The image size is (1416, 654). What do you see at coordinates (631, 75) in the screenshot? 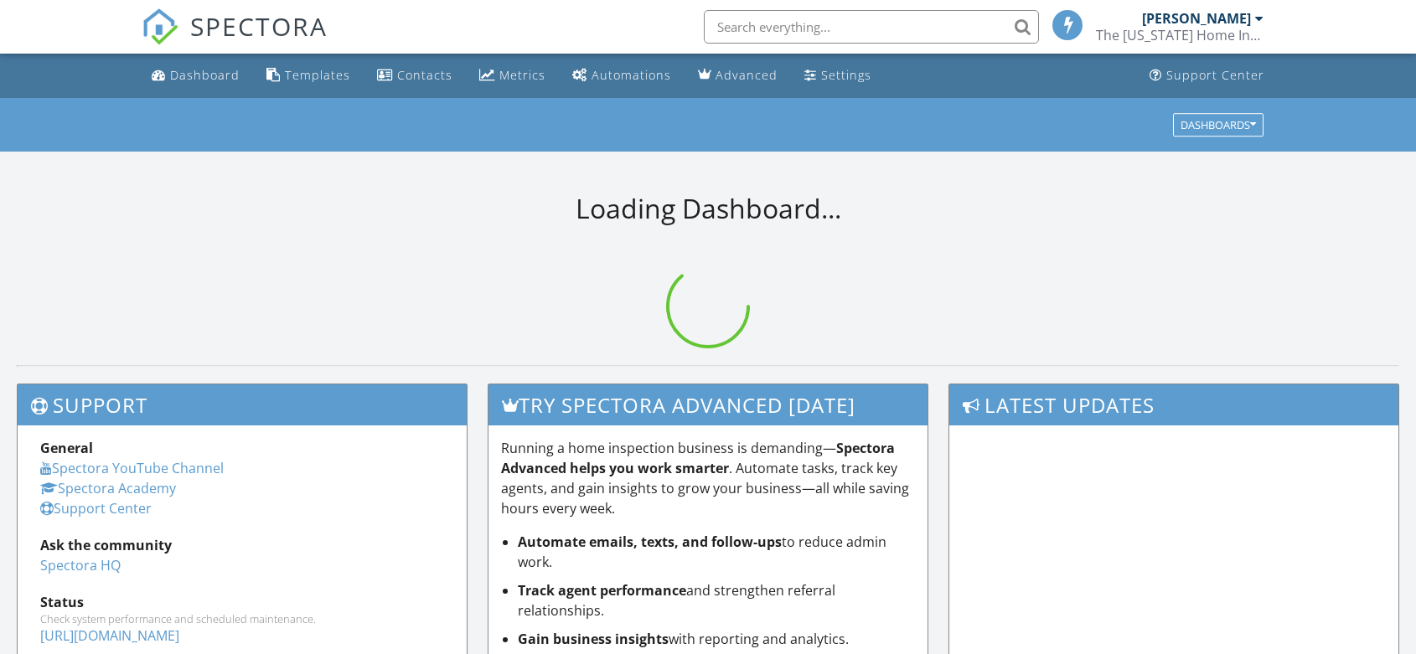
I see `div: Automations` at bounding box center [631, 75].